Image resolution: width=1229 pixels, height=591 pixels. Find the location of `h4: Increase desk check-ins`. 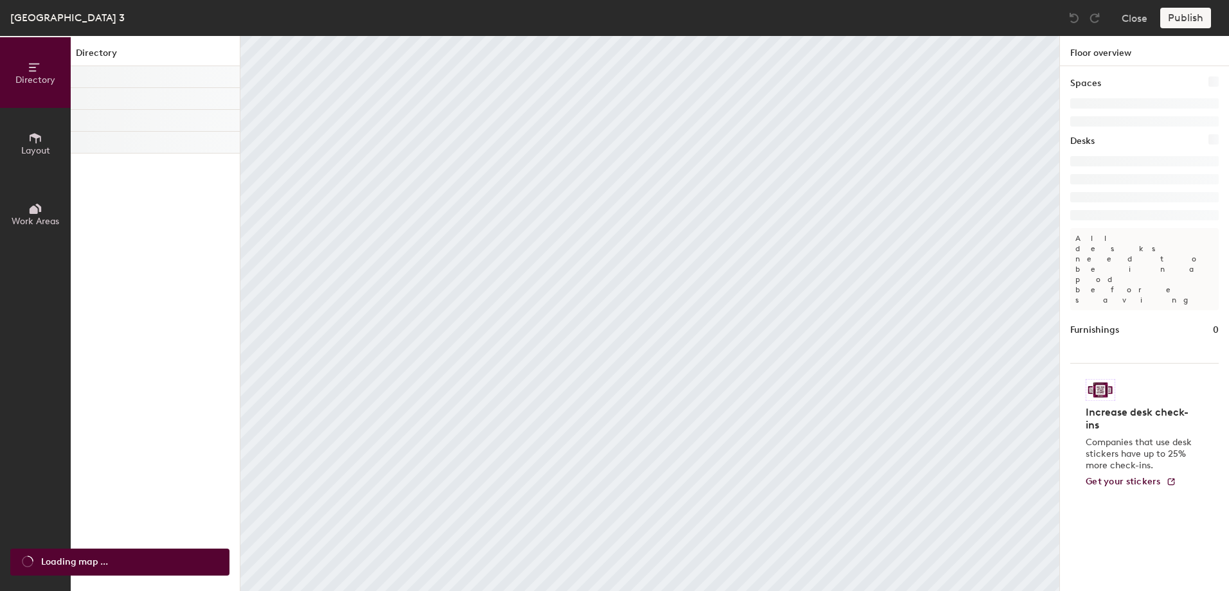

h4: Increase desk check-ins is located at coordinates (1140, 419).